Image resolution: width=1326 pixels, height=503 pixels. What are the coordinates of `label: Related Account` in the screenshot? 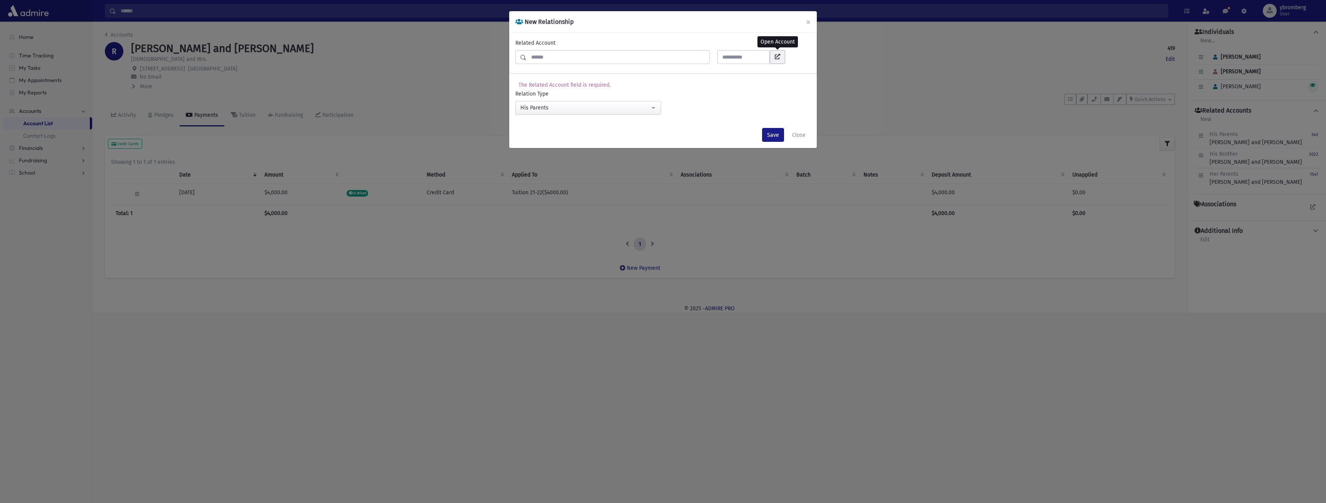 It's located at (536, 43).